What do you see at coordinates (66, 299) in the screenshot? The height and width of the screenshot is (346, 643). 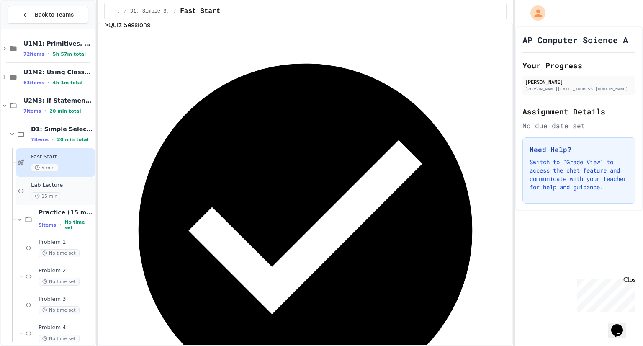 I see `span: Problem 3` at bounding box center [66, 299].